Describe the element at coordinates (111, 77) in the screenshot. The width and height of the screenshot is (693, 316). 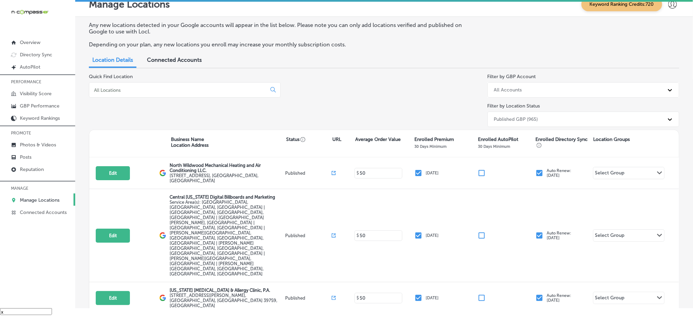
I see `label: Quick Find Location` at that location.